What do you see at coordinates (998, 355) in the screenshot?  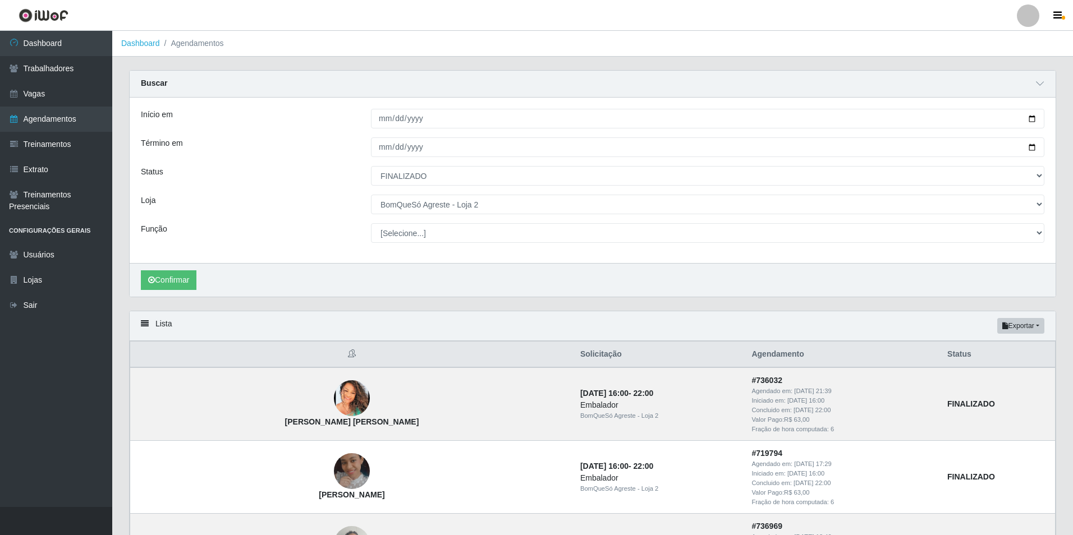 I see `th: Status` at bounding box center [998, 355].